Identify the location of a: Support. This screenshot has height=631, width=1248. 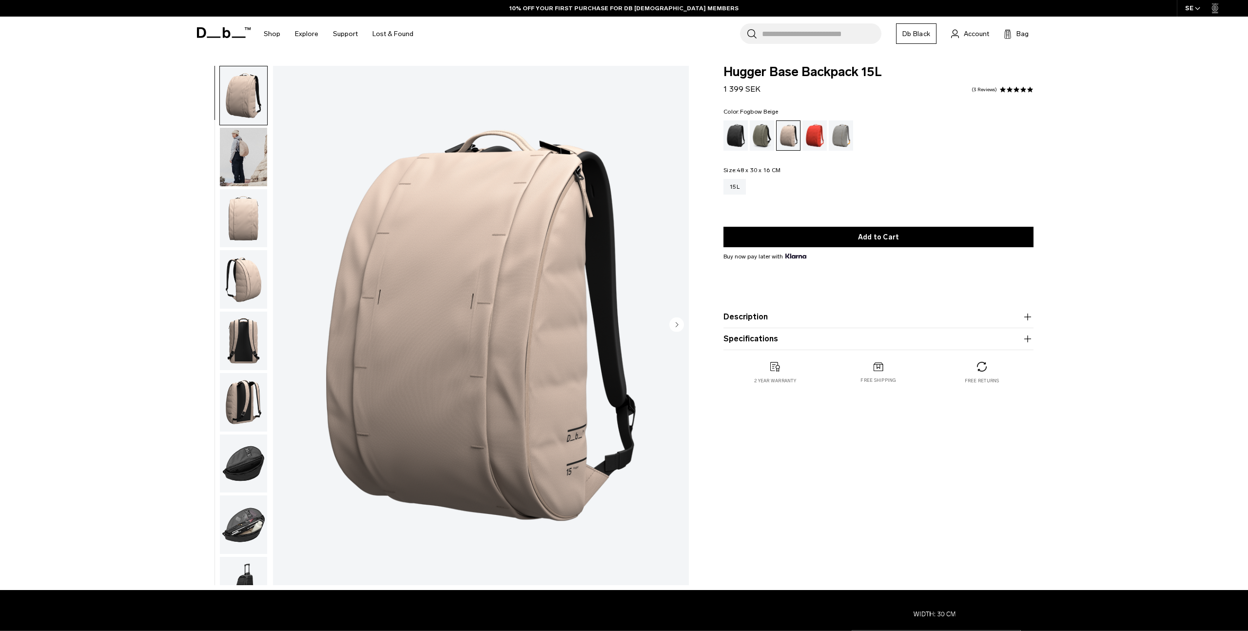
(345, 34).